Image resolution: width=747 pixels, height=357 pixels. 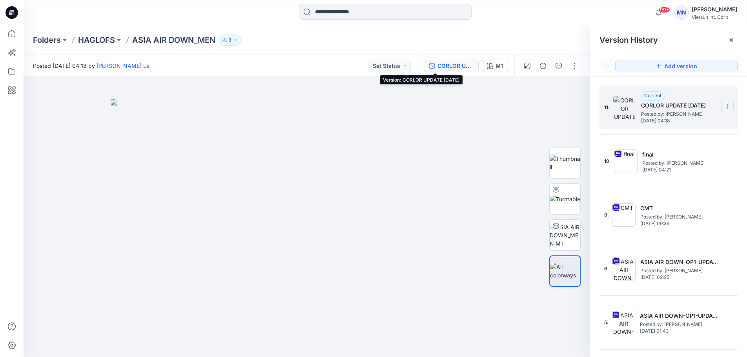 What do you see at coordinates (732, 40) in the screenshot?
I see `button: Close` at bounding box center [732, 40].